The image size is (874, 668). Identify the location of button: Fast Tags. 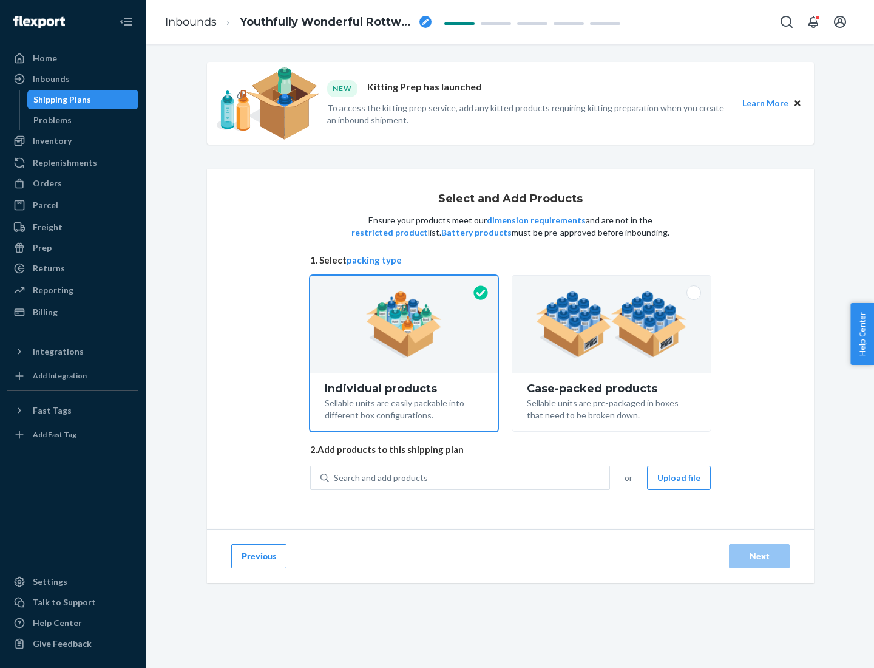
(73, 410).